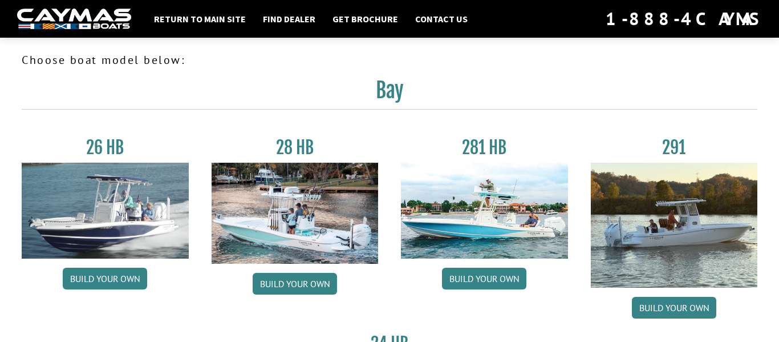 The height and width of the screenshot is (342, 779). I want to click on a: Return to main site, so click(200, 19).